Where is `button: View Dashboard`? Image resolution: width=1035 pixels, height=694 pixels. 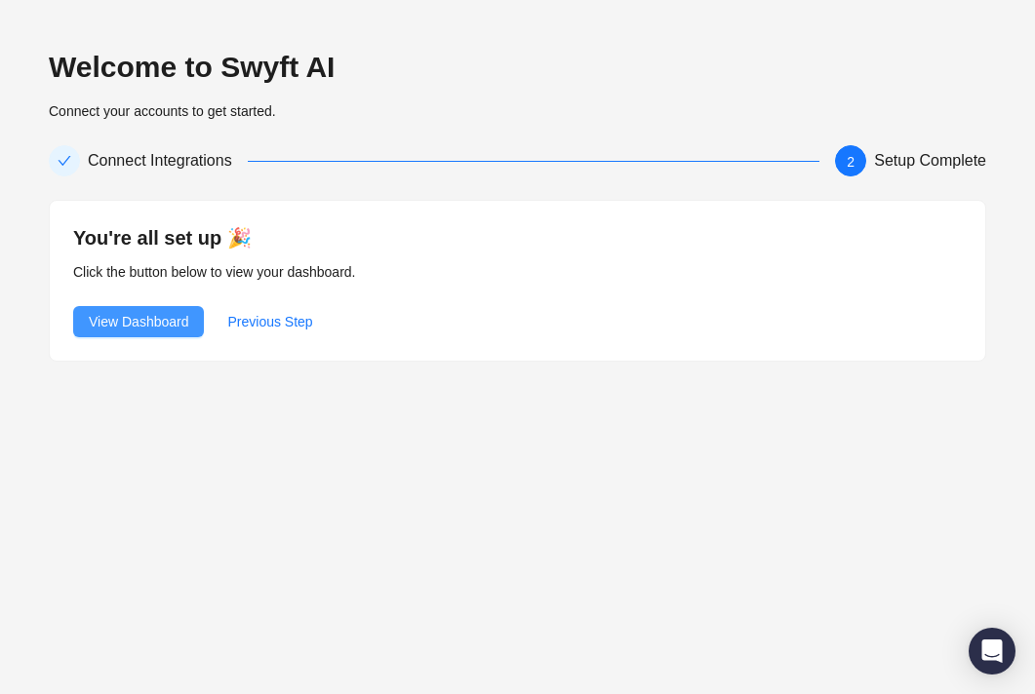 button: View Dashboard is located at coordinates (138, 322).